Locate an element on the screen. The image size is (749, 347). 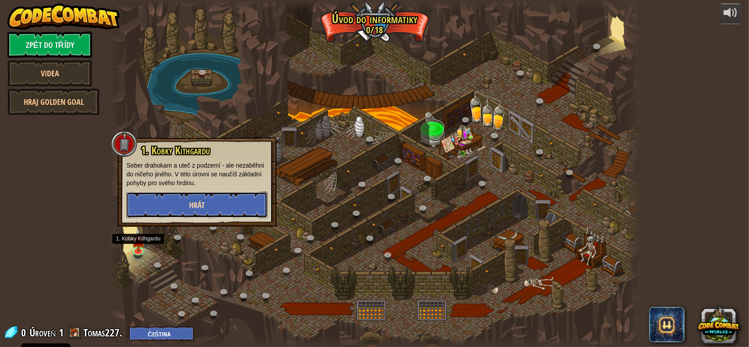
span: 1. Kobky Kithgardu is located at coordinates (175, 150).